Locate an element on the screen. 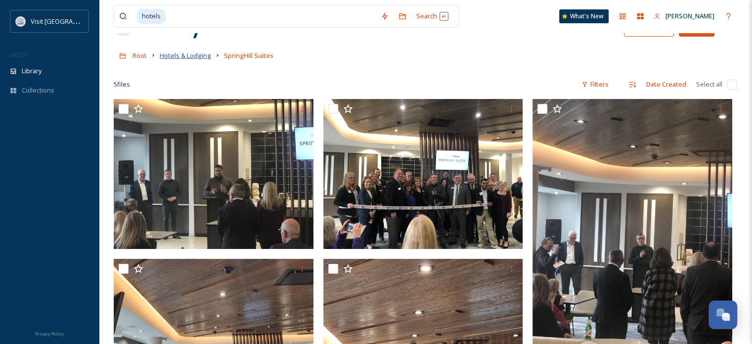 The width and height of the screenshot is (752, 344). a: SpringHill Suites is located at coordinates (249, 55).